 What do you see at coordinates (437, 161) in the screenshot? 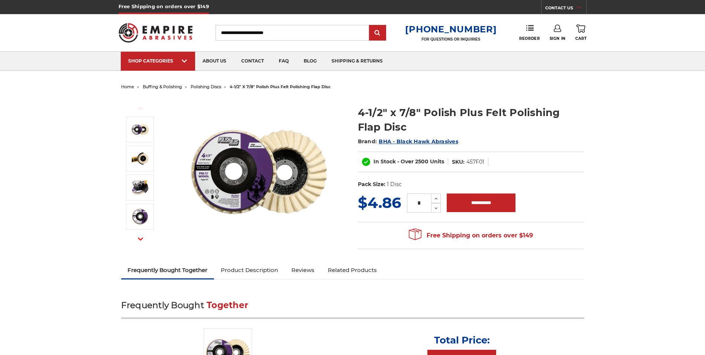
I see `span: Units` at bounding box center [437, 161].